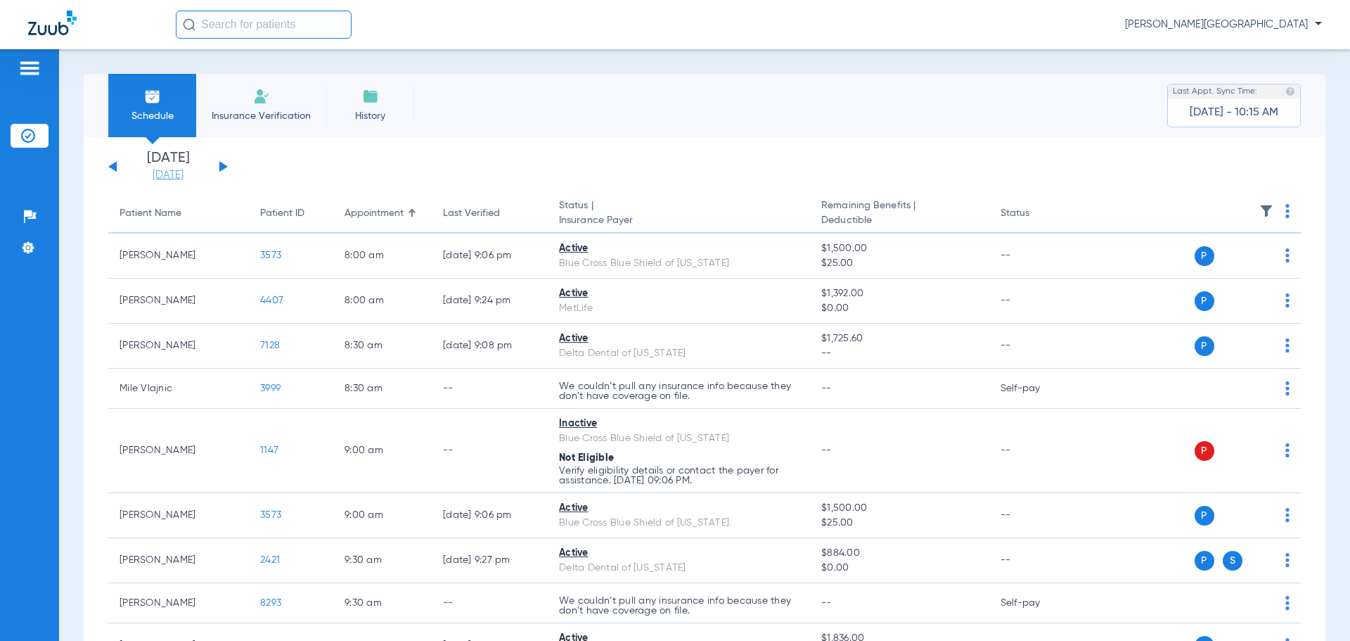  Describe the element at coordinates (1036, 388) in the screenshot. I see `td: Self-pay` at that location.